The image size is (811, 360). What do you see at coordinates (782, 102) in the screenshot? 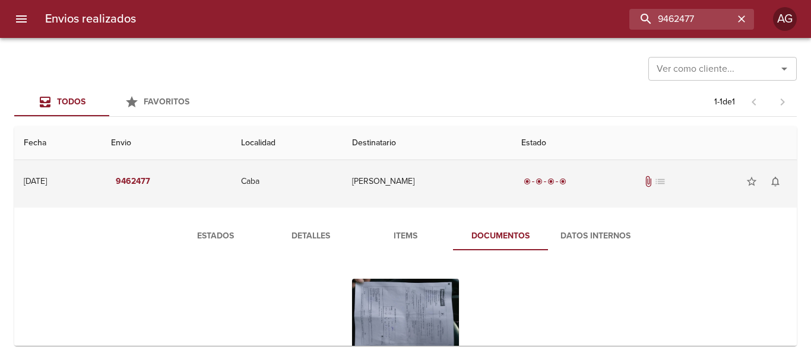
I see `span: Pagina siguiente` at bounding box center [782, 102].